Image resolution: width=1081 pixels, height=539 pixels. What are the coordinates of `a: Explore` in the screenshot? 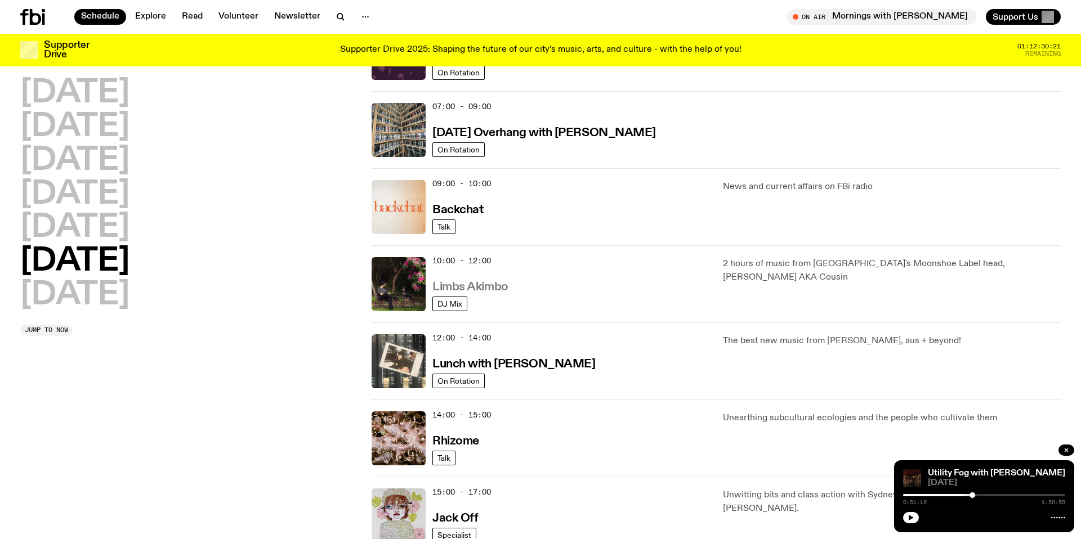 It's located at (150, 17).